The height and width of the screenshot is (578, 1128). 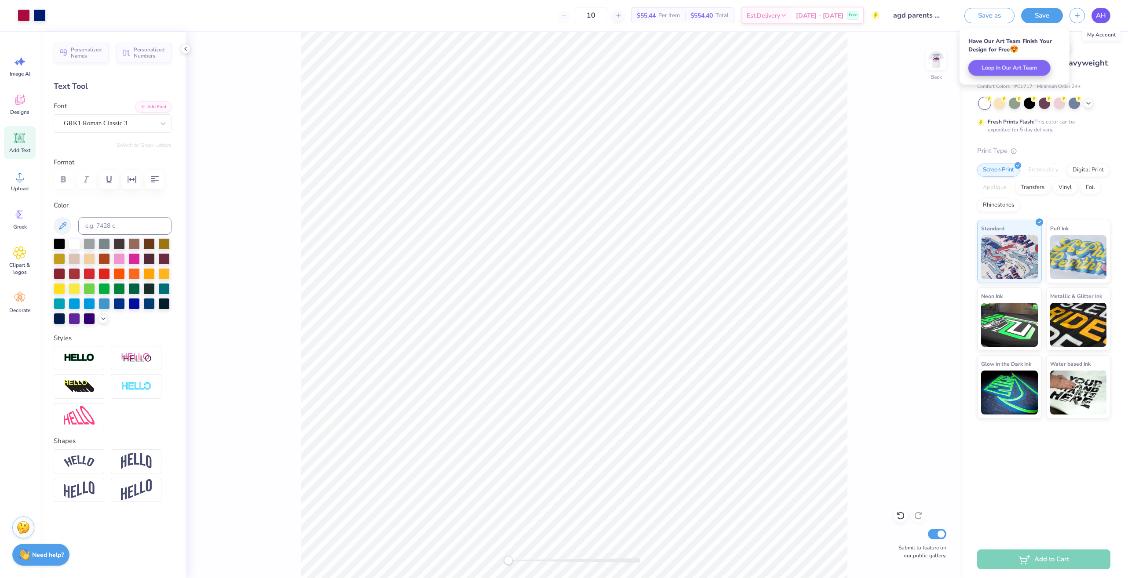 I want to click on div: Accessibility label, so click(x=508, y=561).